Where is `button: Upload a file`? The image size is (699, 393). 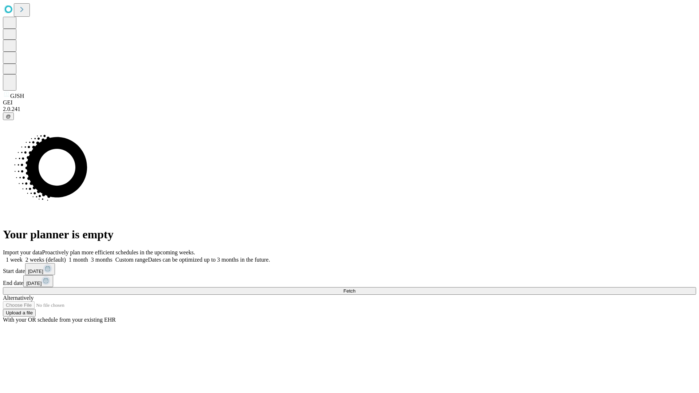 button: Upload a file is located at coordinates (19, 313).